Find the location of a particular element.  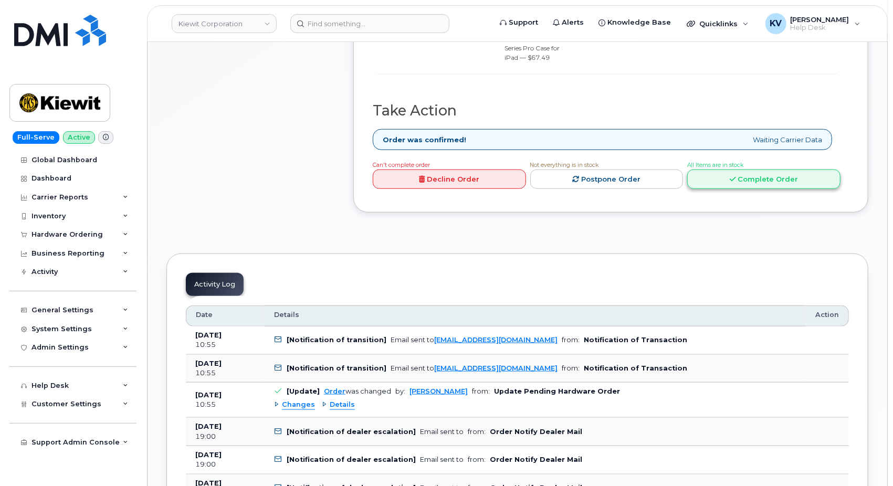

b: Update Pending Hardware Order is located at coordinates (557, 391).